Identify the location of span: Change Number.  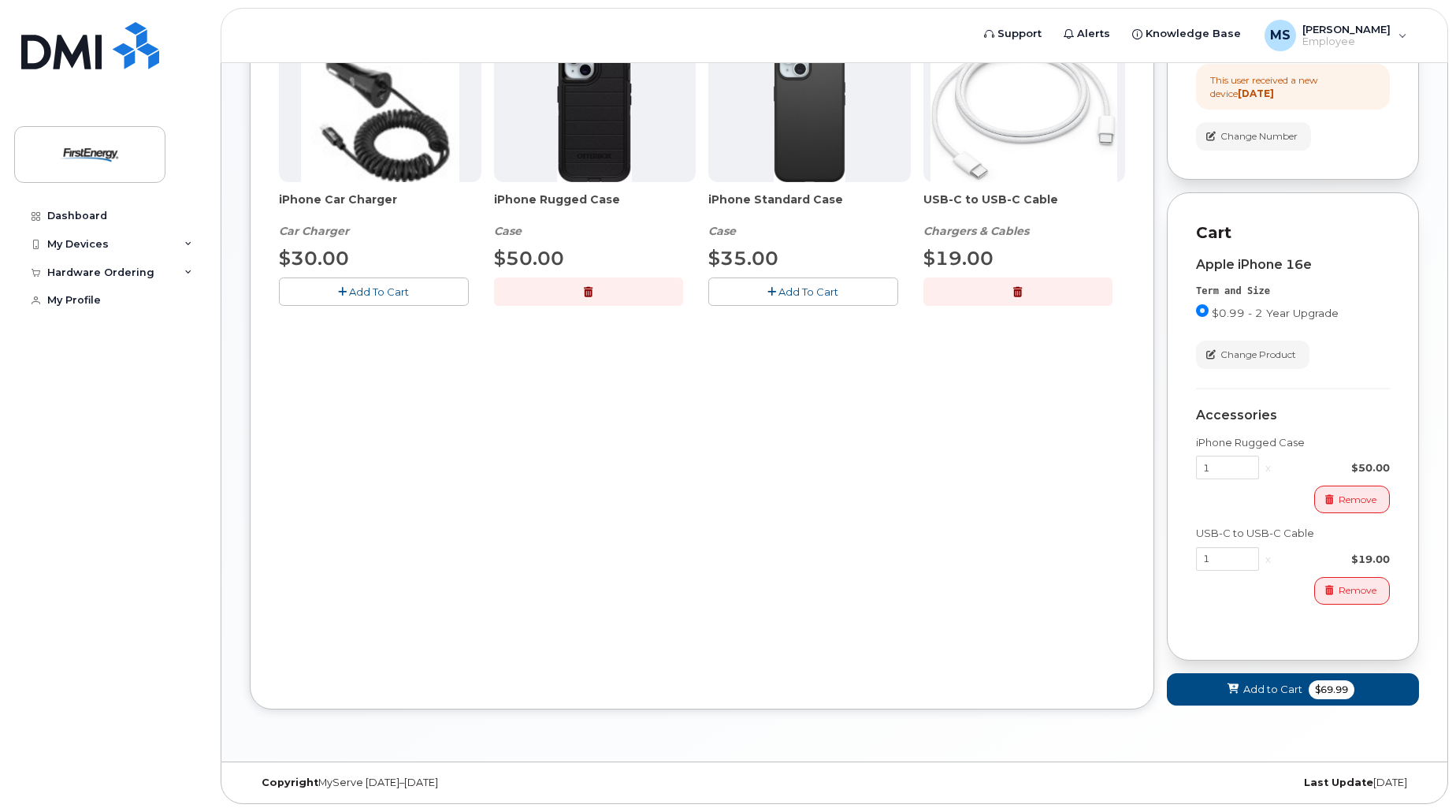
(1260, 136).